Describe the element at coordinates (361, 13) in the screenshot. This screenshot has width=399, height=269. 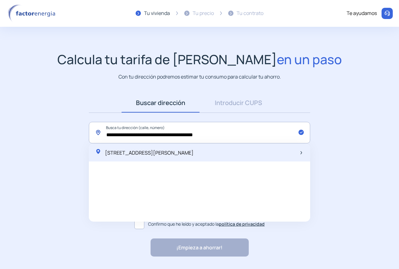
I see `div: Te ayudamos` at that location.